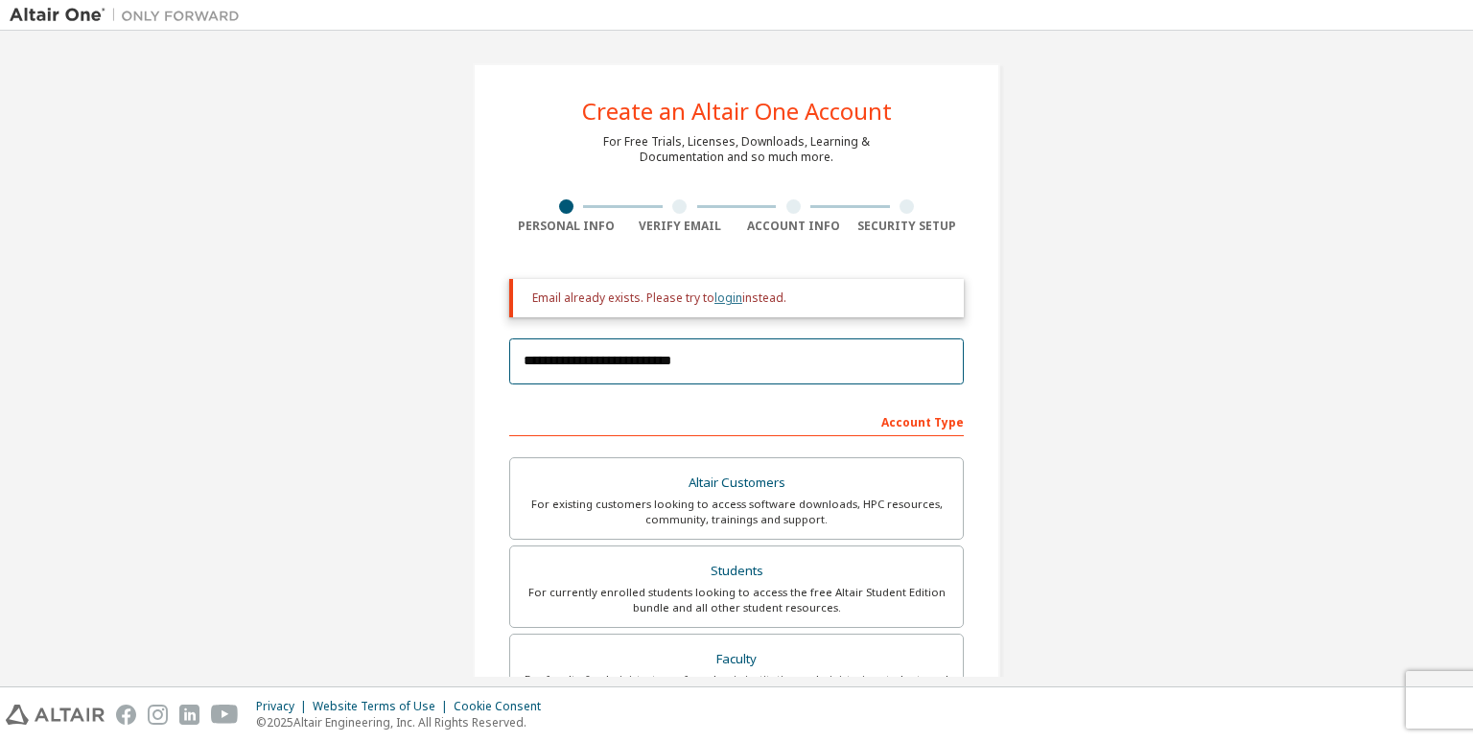 Image resolution: width=1473 pixels, height=742 pixels. I want to click on div: For currently enrolled students looking to access the free Altair Student Edition bundle and all ..., so click(737, 600).